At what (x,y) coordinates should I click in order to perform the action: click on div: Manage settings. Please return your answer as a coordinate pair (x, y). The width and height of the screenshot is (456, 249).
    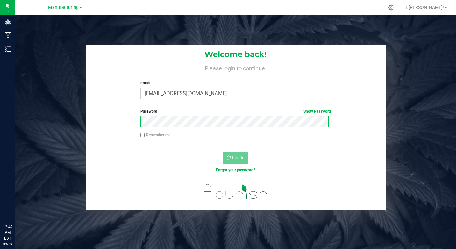
    Looking at the image, I should click on (391, 7).